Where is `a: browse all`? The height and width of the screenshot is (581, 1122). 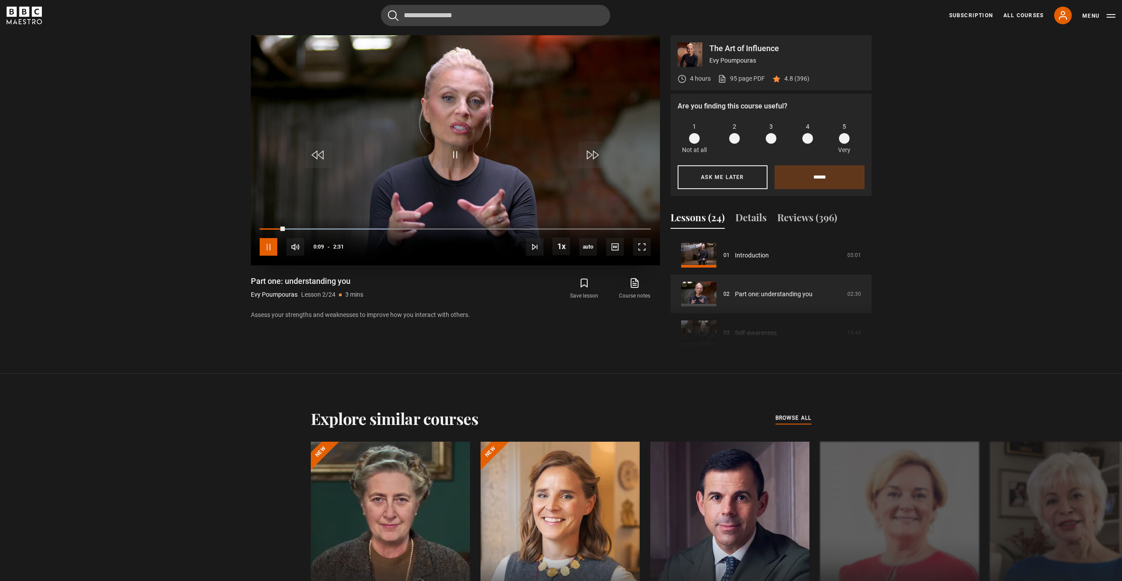
a: browse all is located at coordinates (794, 418).